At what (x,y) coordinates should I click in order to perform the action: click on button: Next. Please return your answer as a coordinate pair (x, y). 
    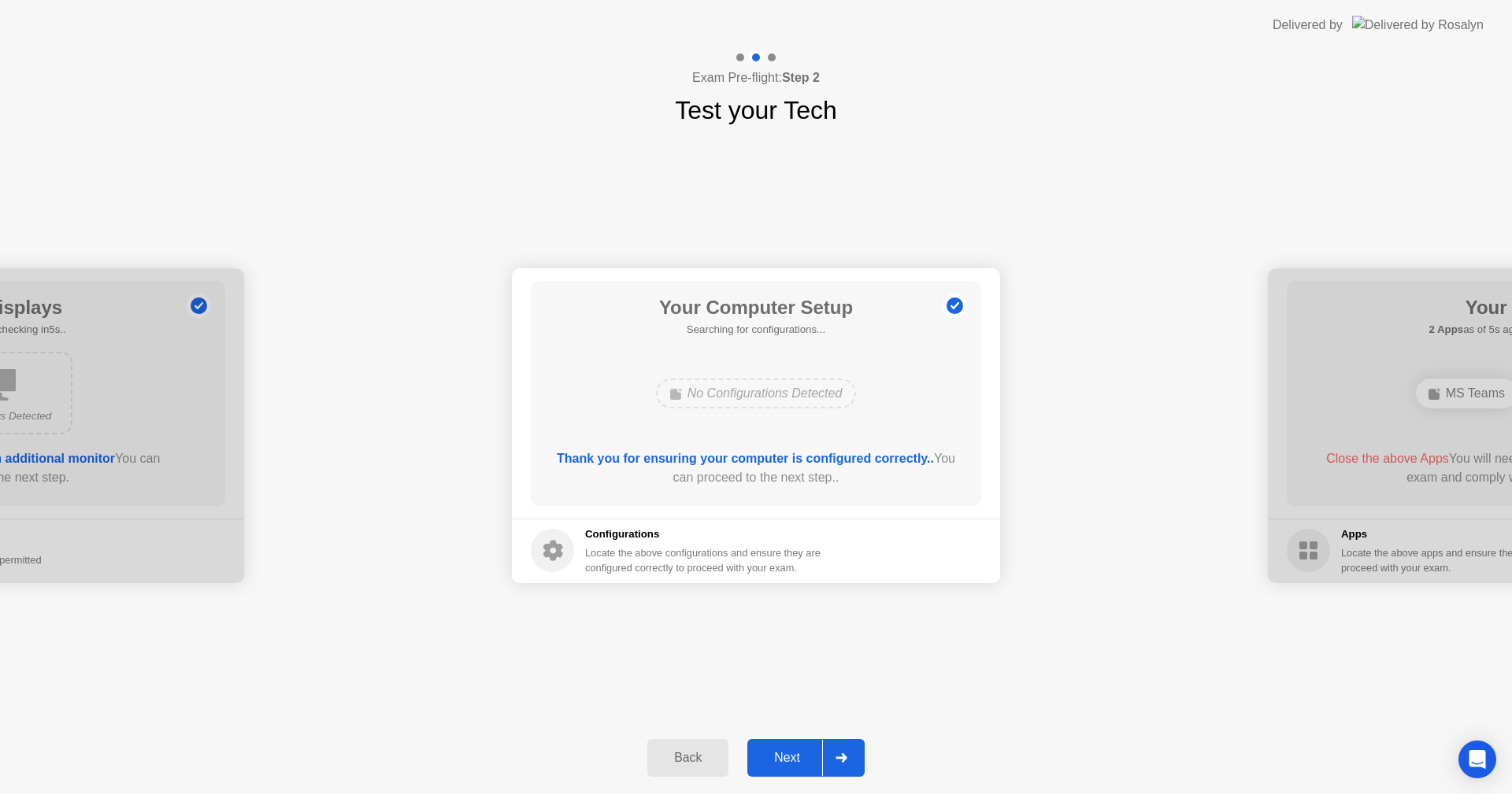
    Looking at the image, I should click on (805, 758).